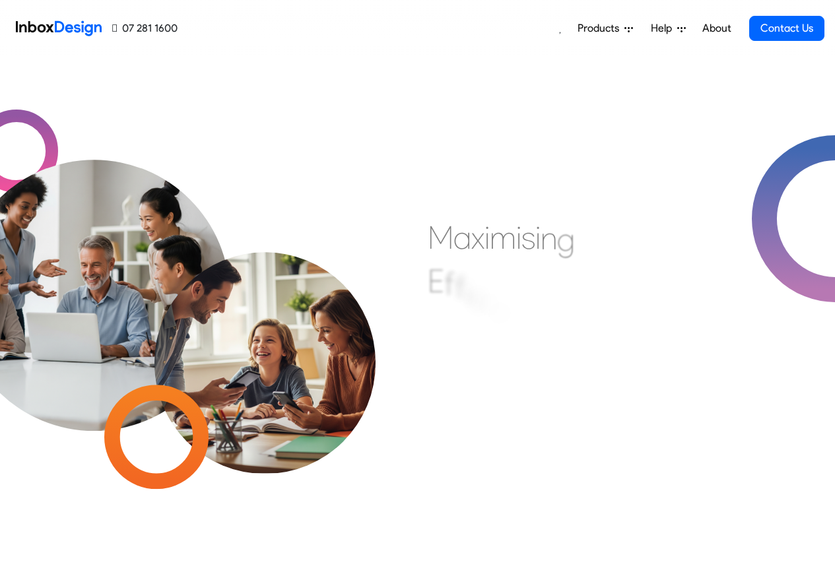 The image size is (835, 576). What do you see at coordinates (500, 310) in the screenshot?
I see `div: e` at bounding box center [500, 310].